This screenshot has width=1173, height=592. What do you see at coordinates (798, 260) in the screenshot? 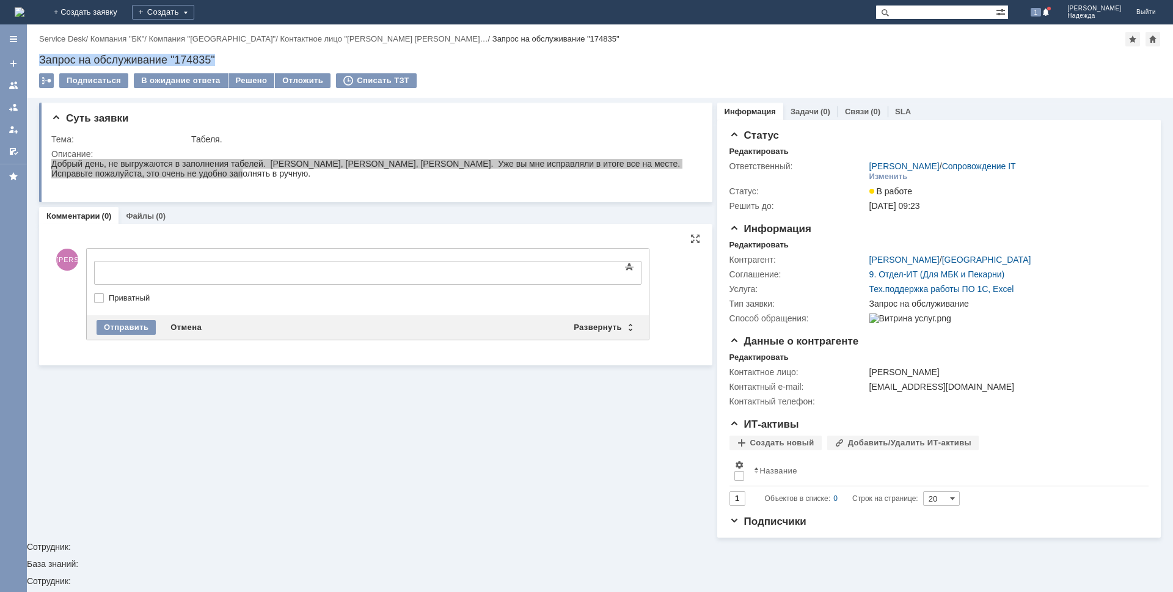
I see `div: Контрагент:` at bounding box center [798, 260].